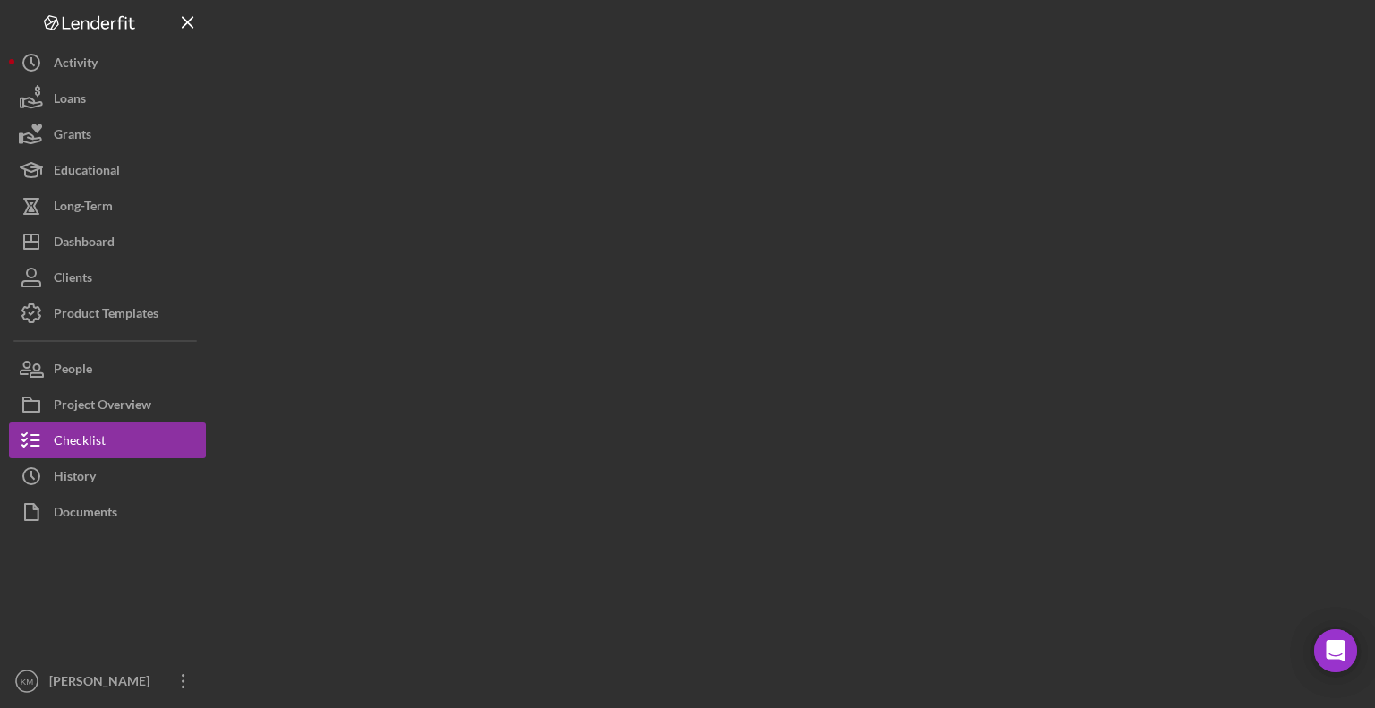 This screenshot has height=708, width=1375. I want to click on a: Long-Term, so click(107, 206).